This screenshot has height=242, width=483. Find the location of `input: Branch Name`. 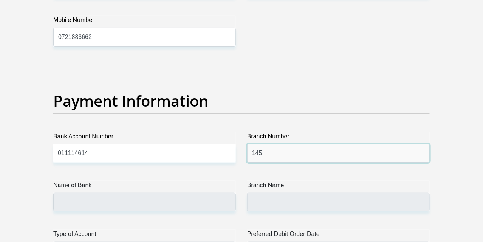

input: Branch Name is located at coordinates (338, 202).